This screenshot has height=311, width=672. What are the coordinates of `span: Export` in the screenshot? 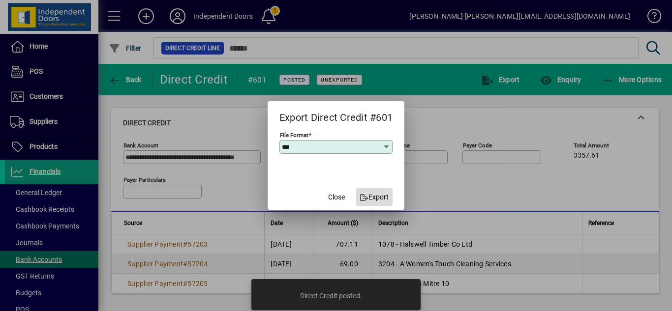 It's located at (374, 197).